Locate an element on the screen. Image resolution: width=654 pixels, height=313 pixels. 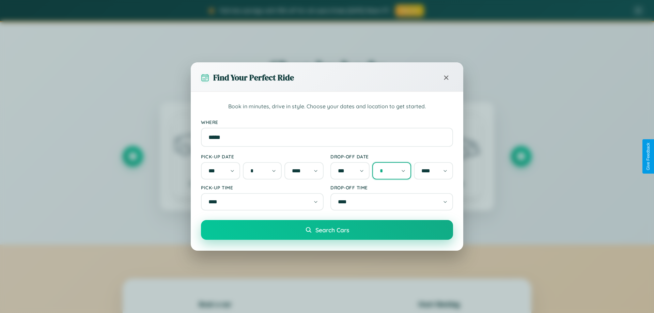
h3: Find Your Perfect Ride is located at coordinates (253, 77).